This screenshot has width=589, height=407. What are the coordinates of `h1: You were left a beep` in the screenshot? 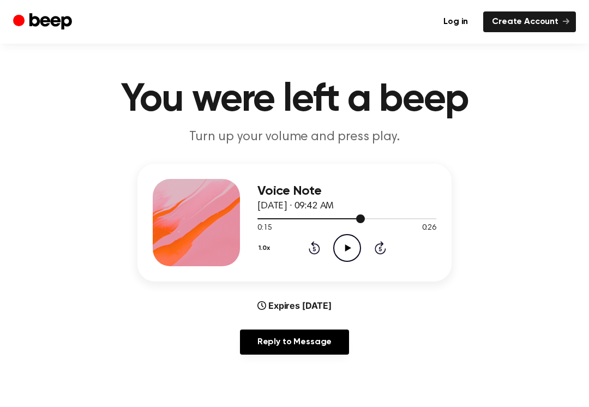 It's located at (295, 100).